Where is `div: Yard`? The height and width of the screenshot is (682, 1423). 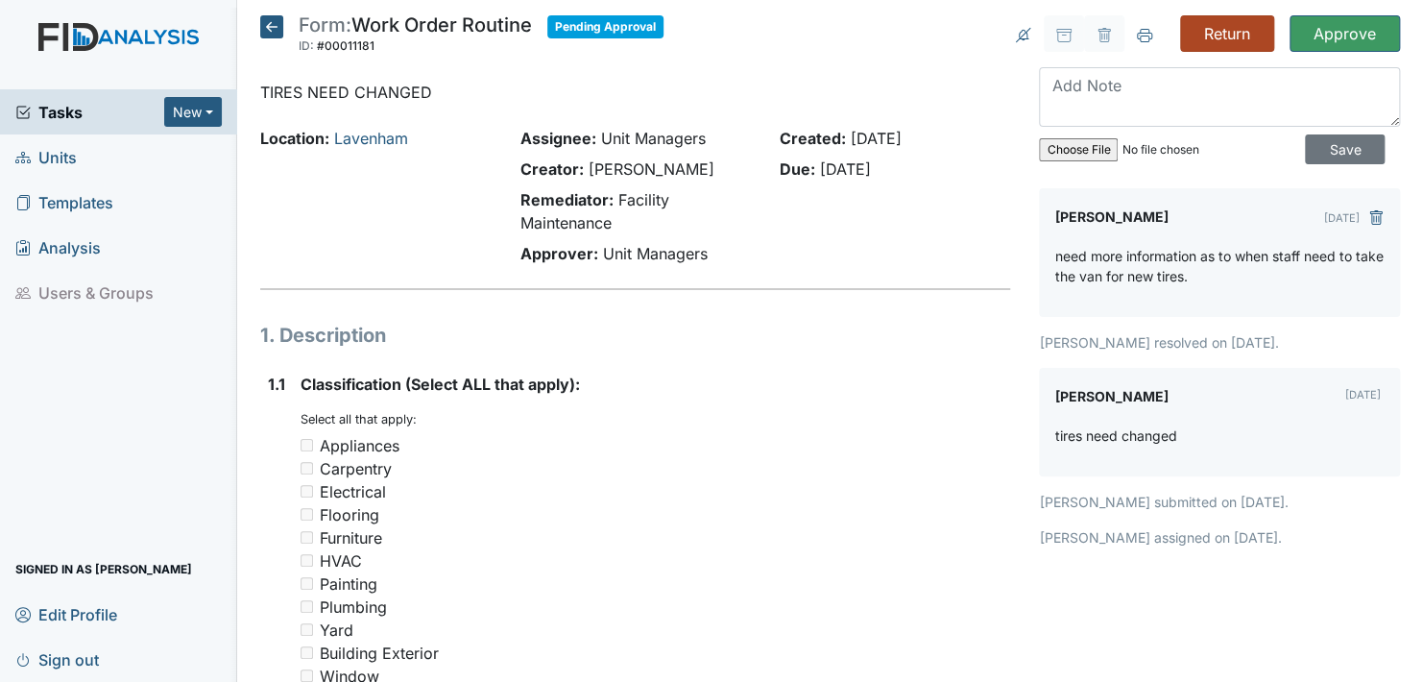 div: Yard is located at coordinates (336, 630).